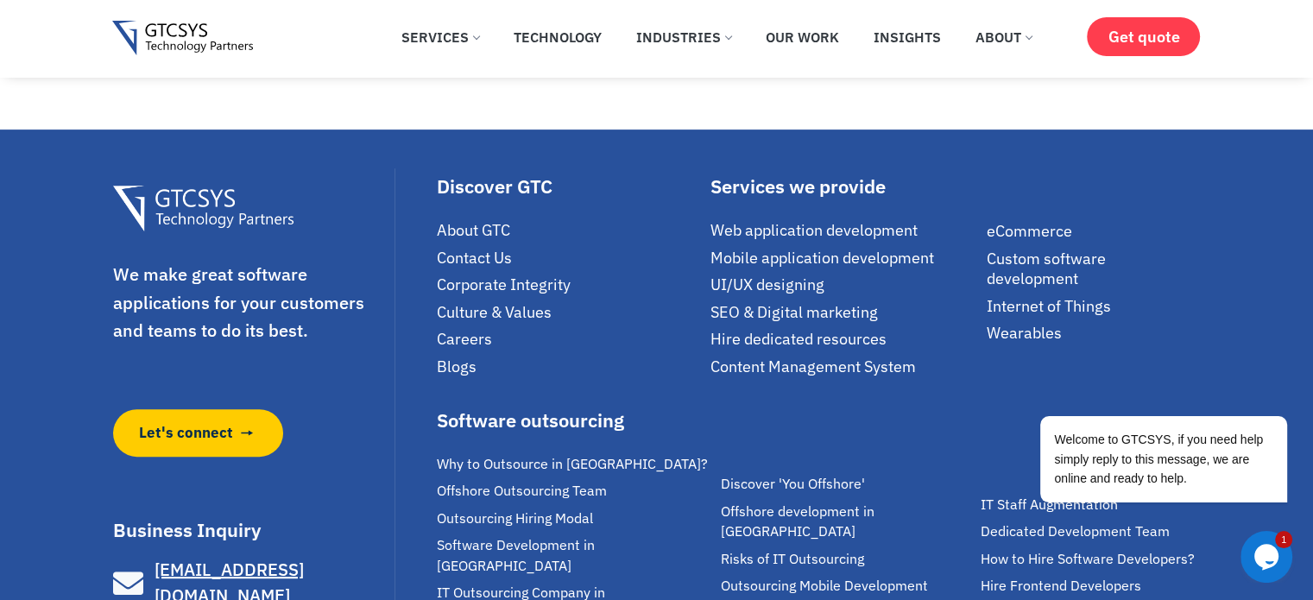  Describe the element at coordinates (574, 518) in the screenshot. I see `a: Outsourcing Hiring Modal` at that location.